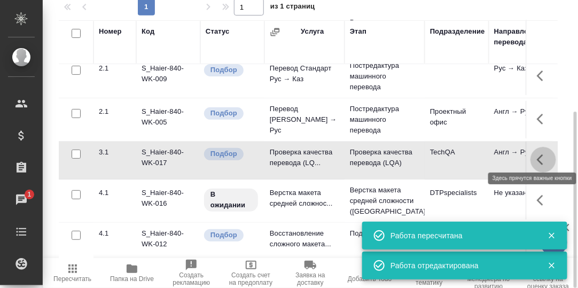 The width and height of the screenshot is (578, 288). What do you see at coordinates (305, 201) in the screenshot?
I see `td: Верстка макета средней сложнос...` at bounding box center [305, 201].